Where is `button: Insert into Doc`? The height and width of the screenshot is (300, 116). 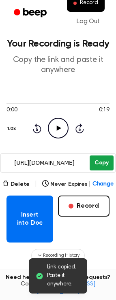
button: Insert into Doc is located at coordinates (30, 219).